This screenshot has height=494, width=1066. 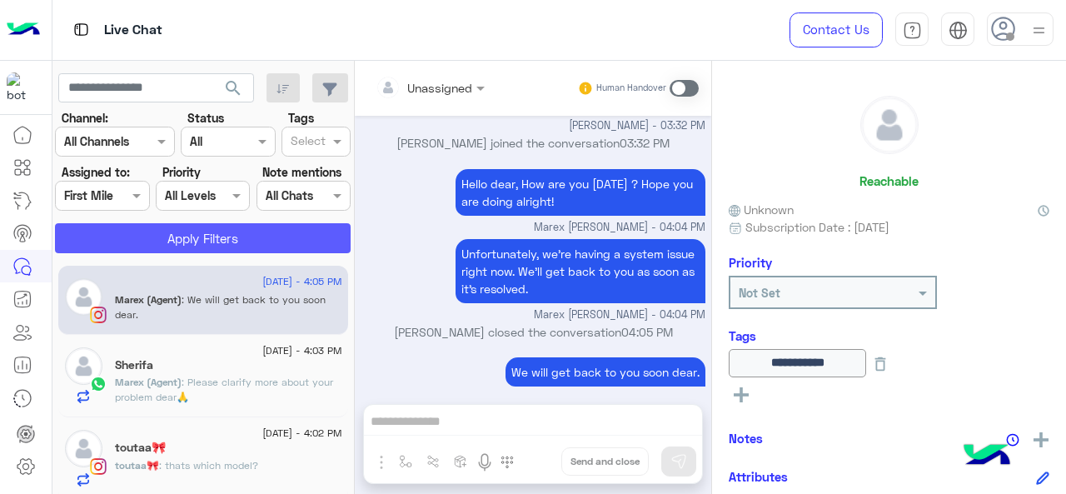 I want to click on p: Live Chat, so click(x=133, y=30).